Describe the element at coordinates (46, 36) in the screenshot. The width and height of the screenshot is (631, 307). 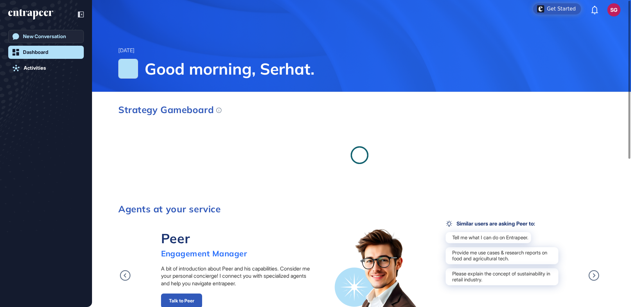
I see `a: New Conversation` at that location.